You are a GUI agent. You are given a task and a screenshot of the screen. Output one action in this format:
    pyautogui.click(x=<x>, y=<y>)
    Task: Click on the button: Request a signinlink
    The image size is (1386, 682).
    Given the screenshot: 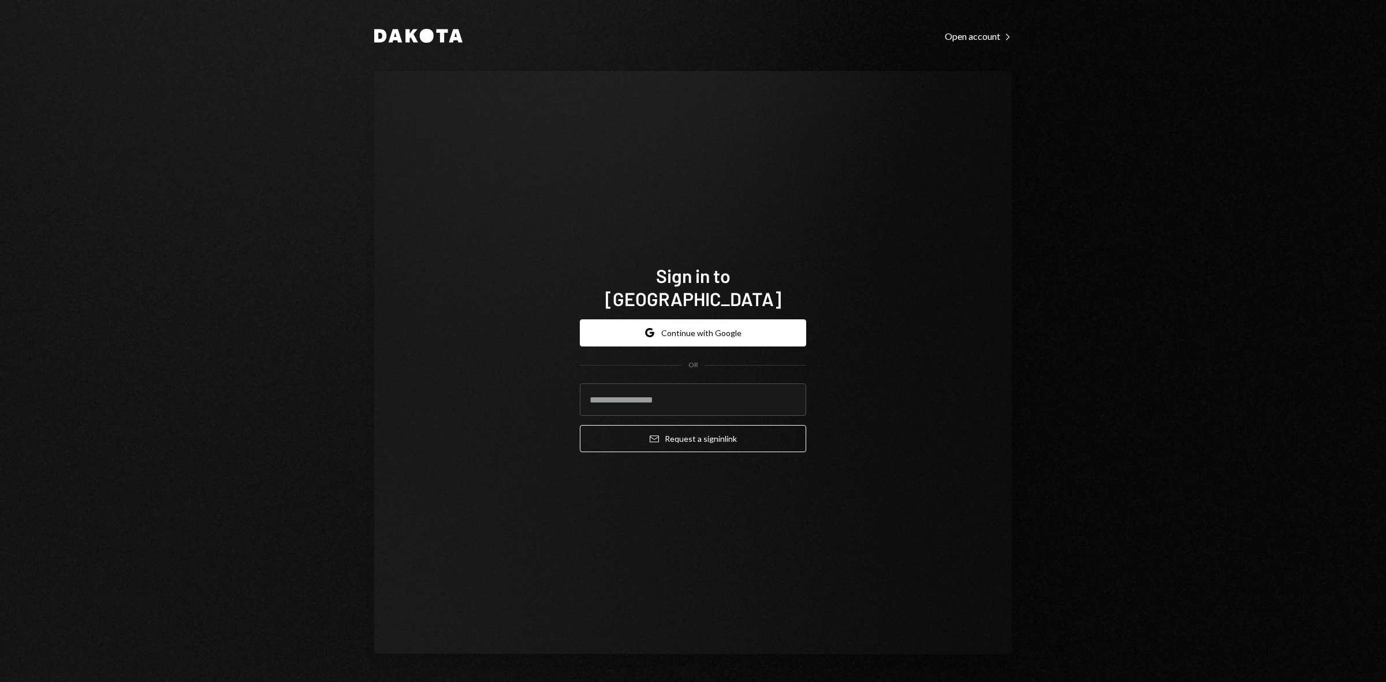 What is the action you would take?
    pyautogui.click(x=693, y=438)
    